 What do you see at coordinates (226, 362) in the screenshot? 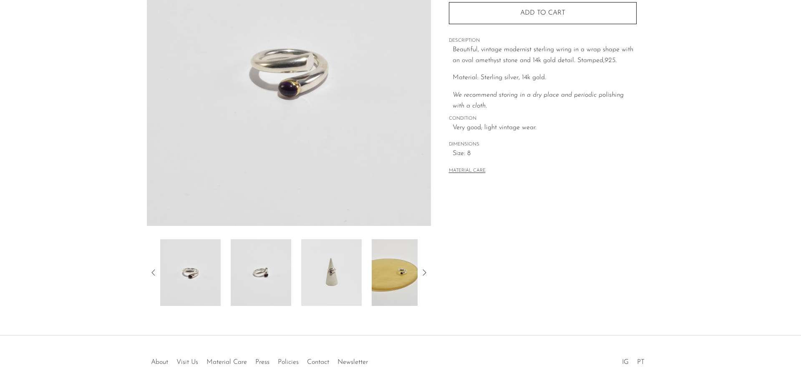
I see `a: Material Care` at bounding box center [226, 362].